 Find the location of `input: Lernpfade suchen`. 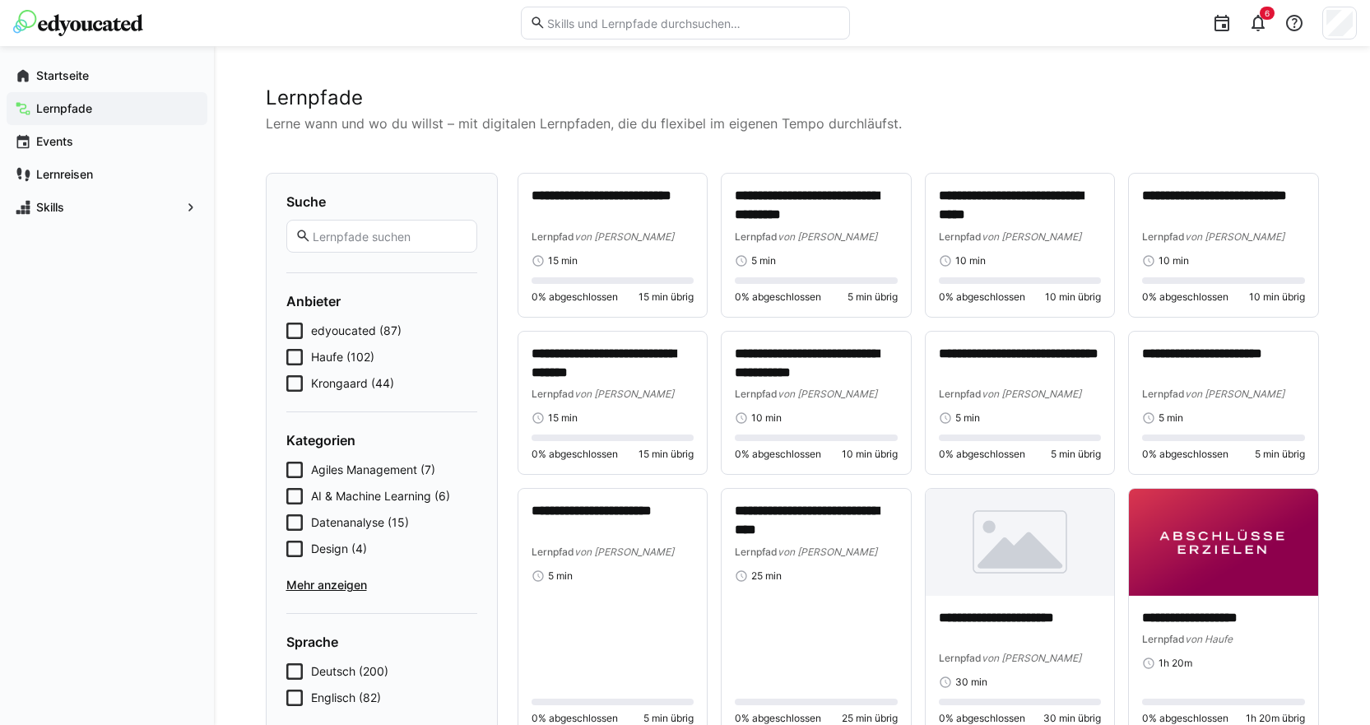

input: Lernpfade suchen is located at coordinates (389, 236).